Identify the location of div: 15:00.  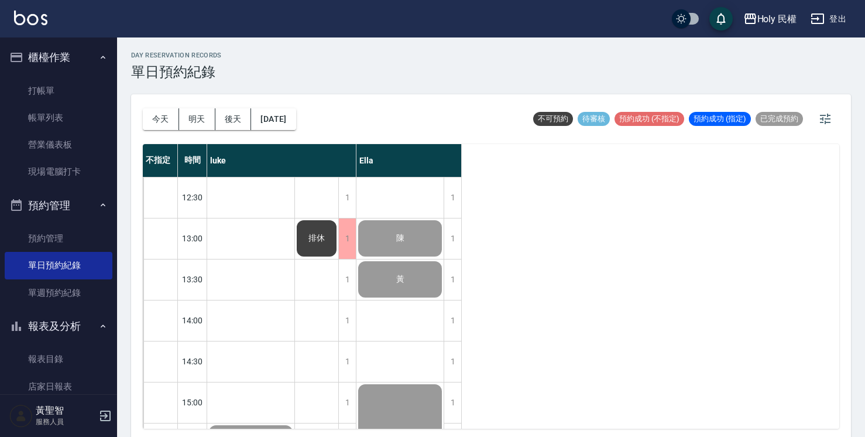
(193, 402).